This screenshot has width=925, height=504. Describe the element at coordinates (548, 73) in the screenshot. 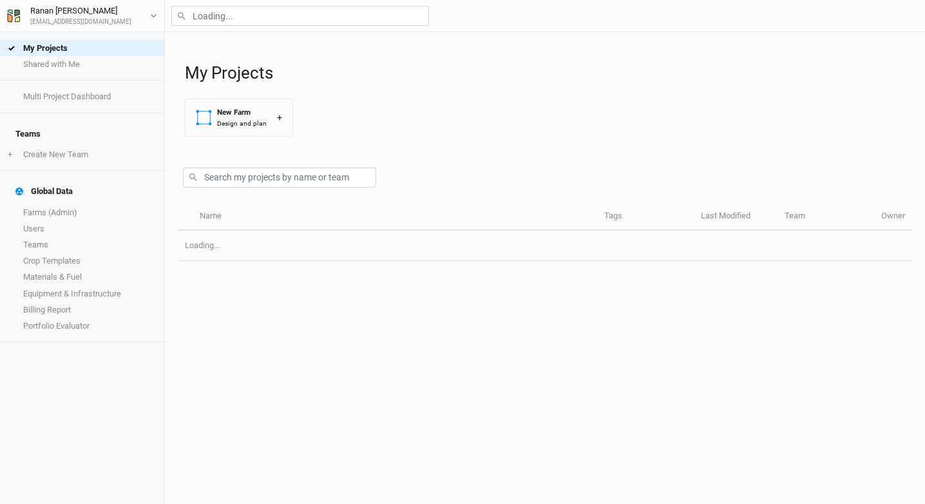

I see `h1: My Projects` at that location.